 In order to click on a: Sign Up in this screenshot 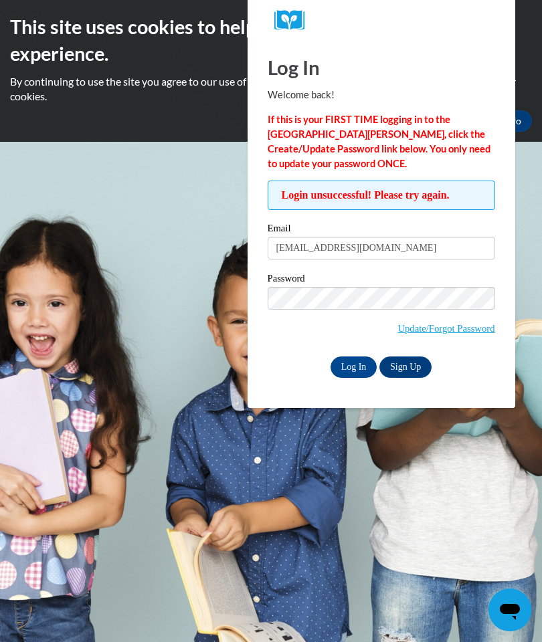, I will do `click(405, 367)`.